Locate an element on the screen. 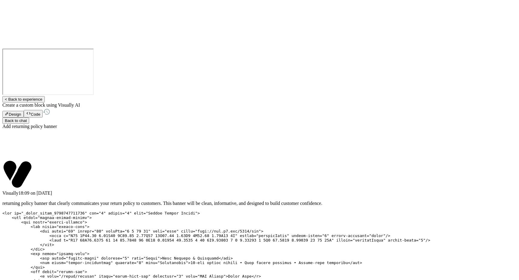  p: returning policy banner that clearly communicates your return policy to customers. This banner wi... is located at coordinates (260, 203).